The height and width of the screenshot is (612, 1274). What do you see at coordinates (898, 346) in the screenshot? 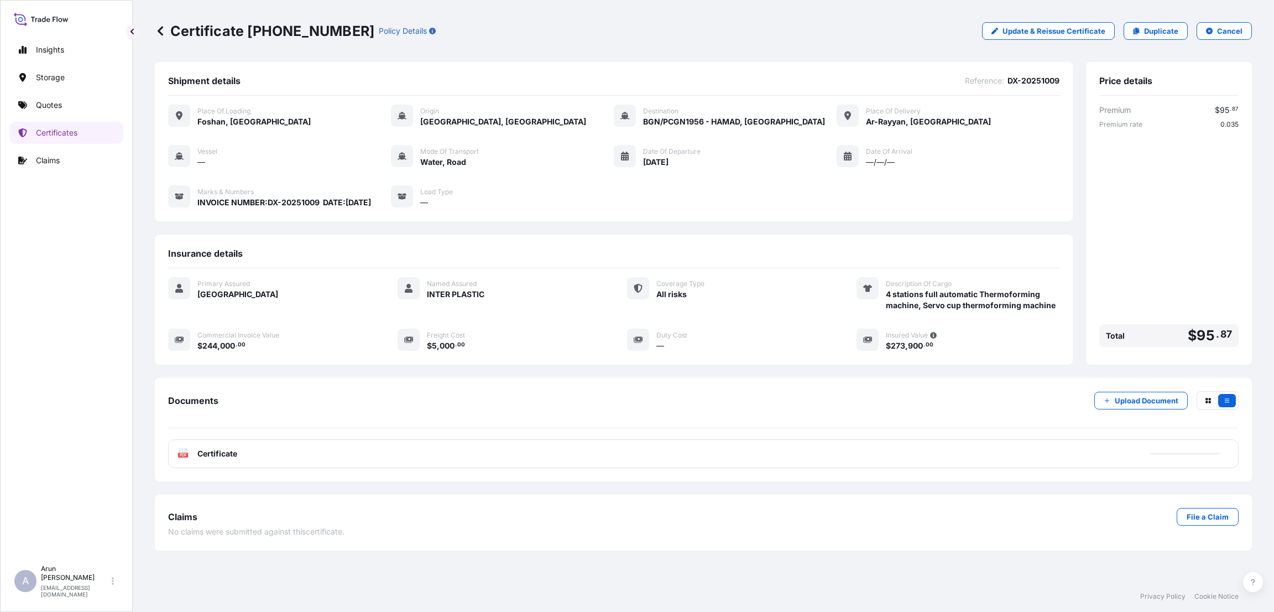
I see `span: 273` at bounding box center [898, 346].